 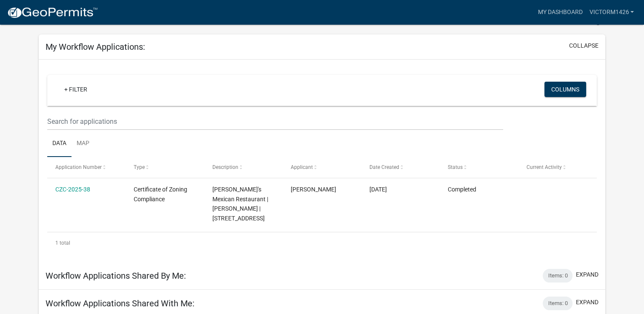 What do you see at coordinates (462, 189) in the screenshot?
I see `span: Completed` at bounding box center [462, 189].